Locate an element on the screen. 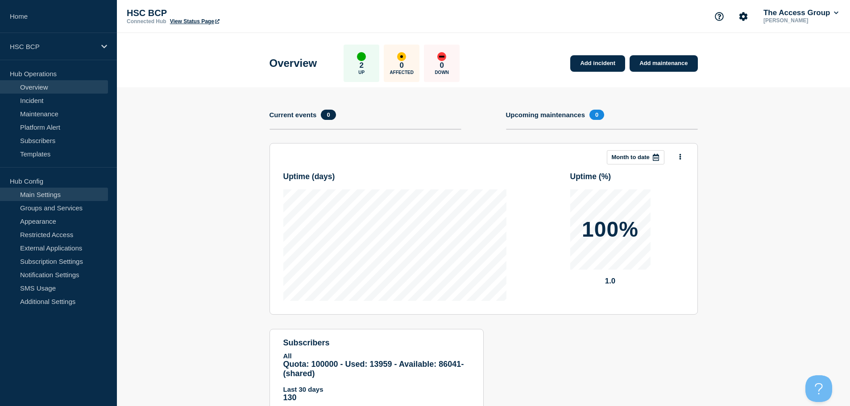  p: Affected is located at coordinates (401, 72).